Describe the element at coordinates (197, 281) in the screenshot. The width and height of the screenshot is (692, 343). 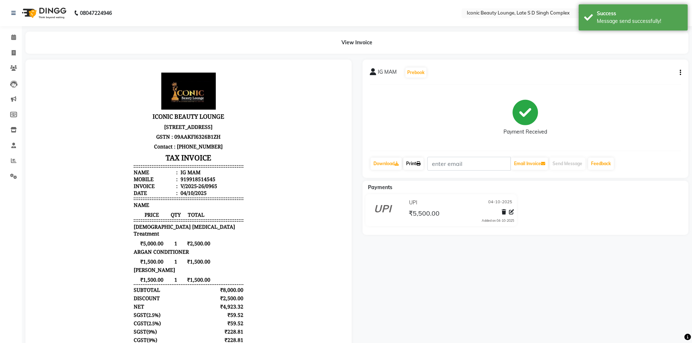
I see `div: ₹5,500.00` at that location.